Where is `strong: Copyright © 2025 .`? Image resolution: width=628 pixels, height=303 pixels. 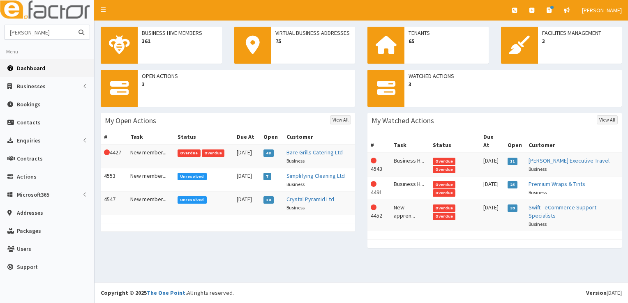 strong: Copyright © 2025 . is located at coordinates (144, 293).